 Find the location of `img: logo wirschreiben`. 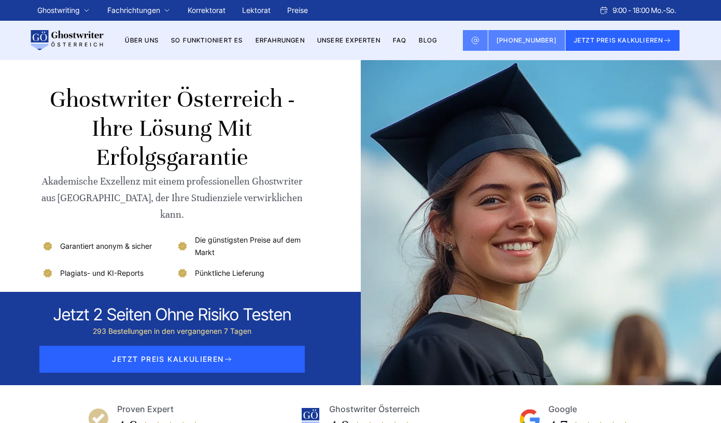

img: logo wirschreiben is located at coordinates (66, 40).